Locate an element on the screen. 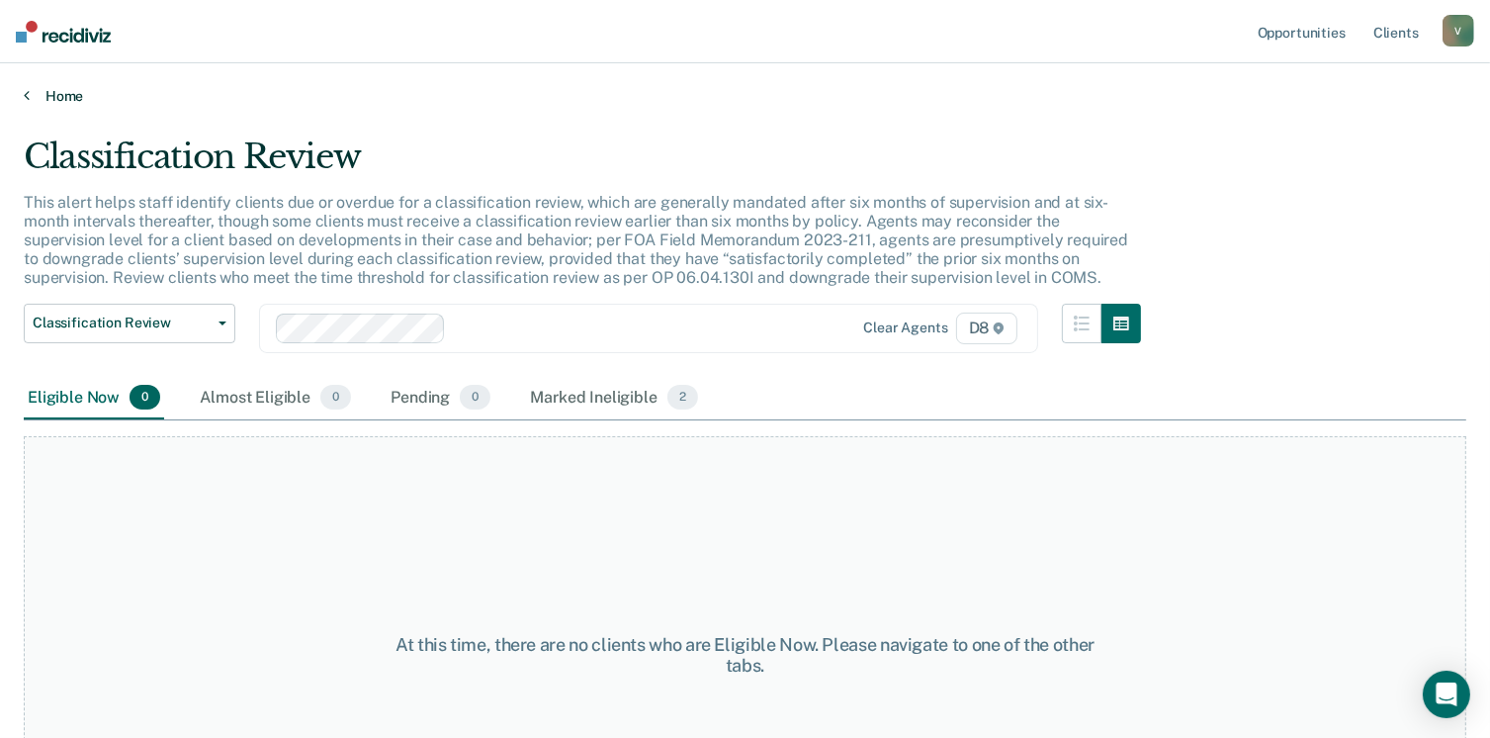 Image resolution: width=1490 pixels, height=738 pixels. button: Classification Review is located at coordinates (130, 323).